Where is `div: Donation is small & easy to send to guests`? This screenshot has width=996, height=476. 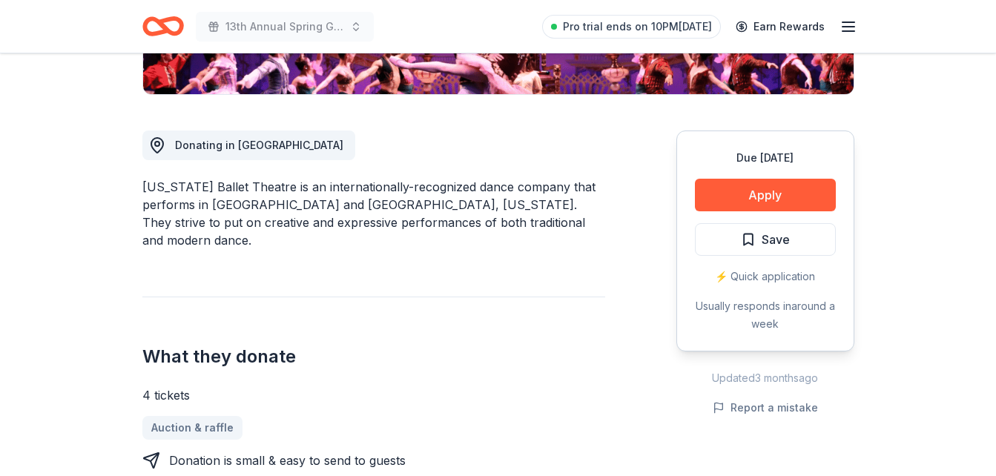
div: Donation is small & easy to send to guests is located at coordinates (287, 460).